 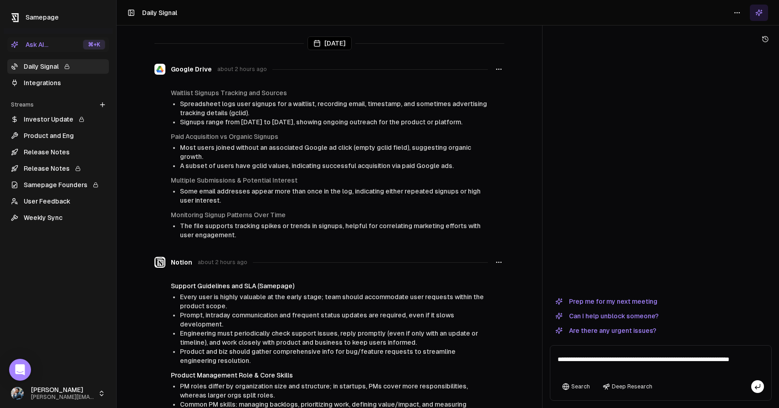 I want to click on button: Search, so click(x=575, y=387).